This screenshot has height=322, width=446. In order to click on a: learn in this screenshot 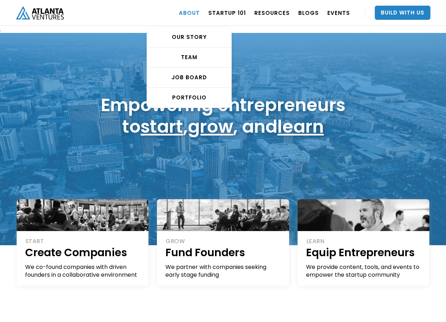, I will do `click(300, 126)`.